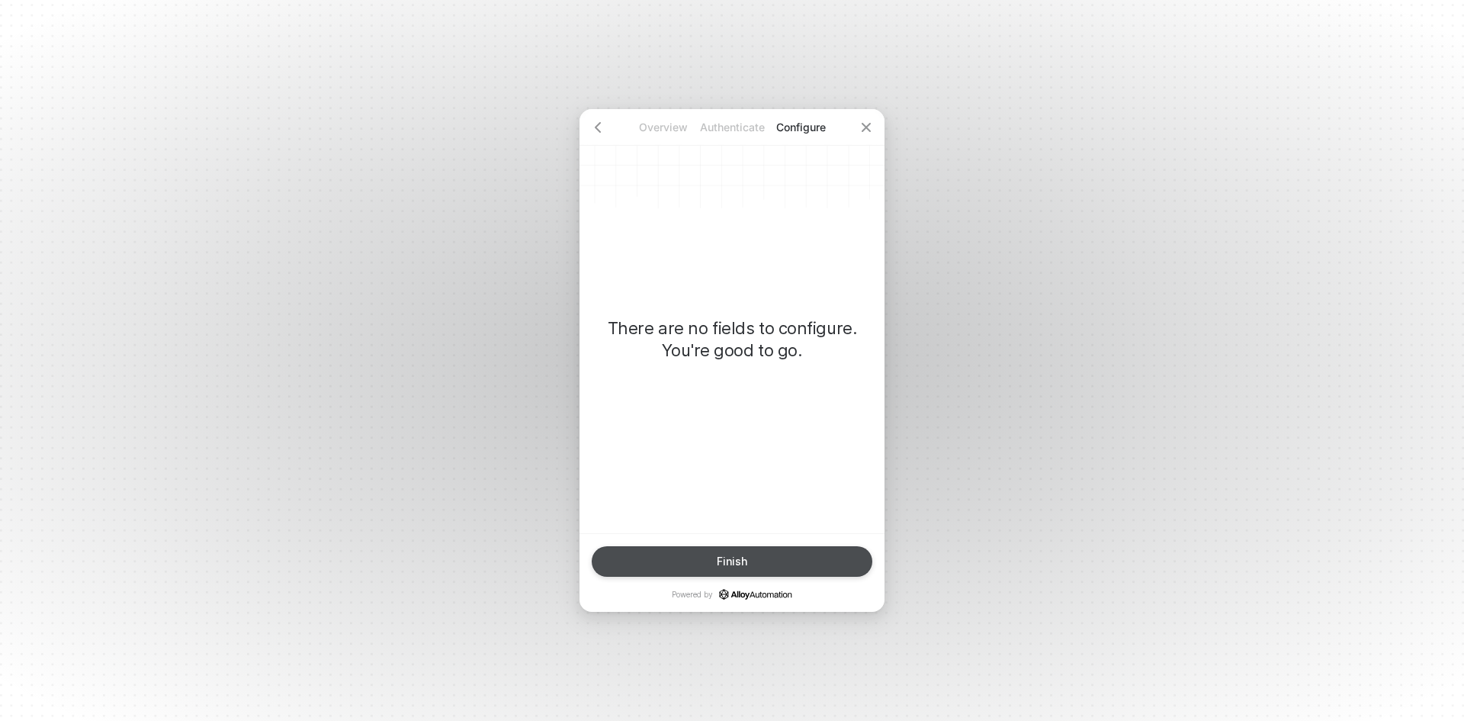 This screenshot has width=1464, height=721. Describe the element at coordinates (801, 127) in the screenshot. I see `p: Configure` at that location.